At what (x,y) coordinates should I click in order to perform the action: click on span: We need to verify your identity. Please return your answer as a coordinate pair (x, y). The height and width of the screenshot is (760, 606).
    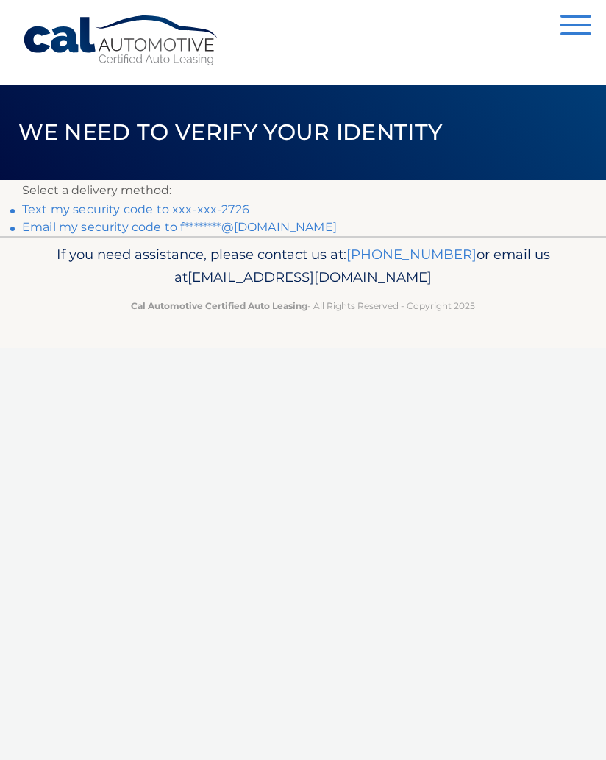
    Looking at the image, I should click on (230, 132).